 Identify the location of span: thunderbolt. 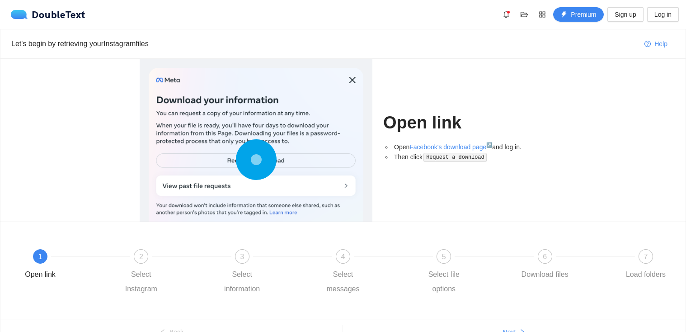
(564, 15).